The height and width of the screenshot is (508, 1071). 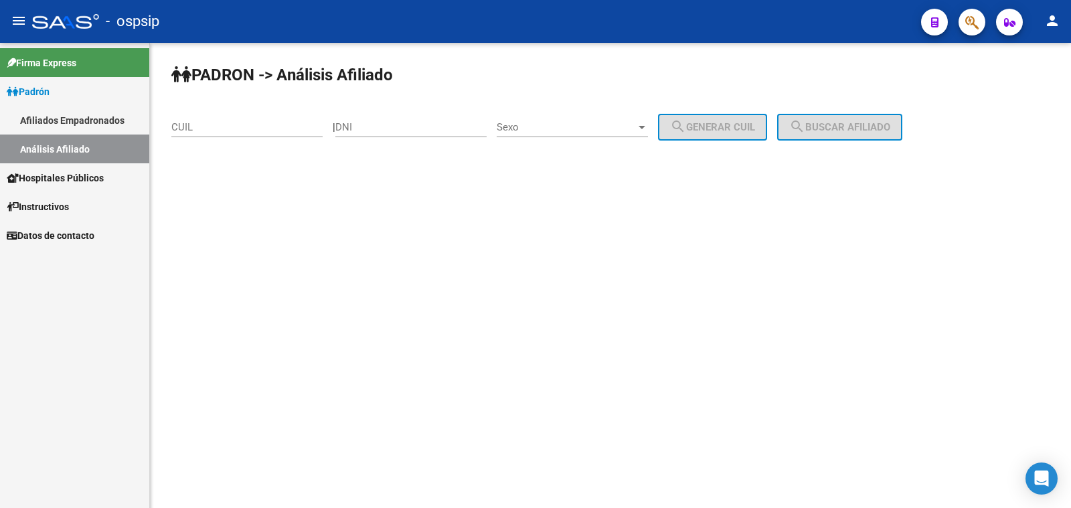 What do you see at coordinates (282, 75) in the screenshot?
I see `strong: PADRON -> Análisis Afiliado` at bounding box center [282, 75].